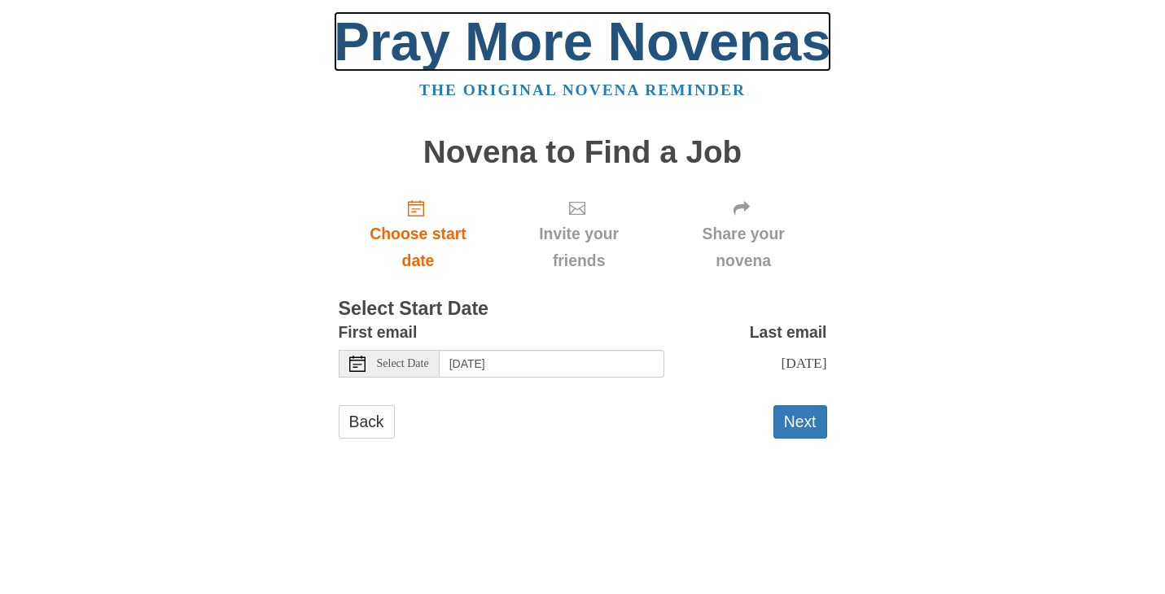 The height and width of the screenshot is (594, 1165). I want to click on a: Choose start date, so click(418, 234).